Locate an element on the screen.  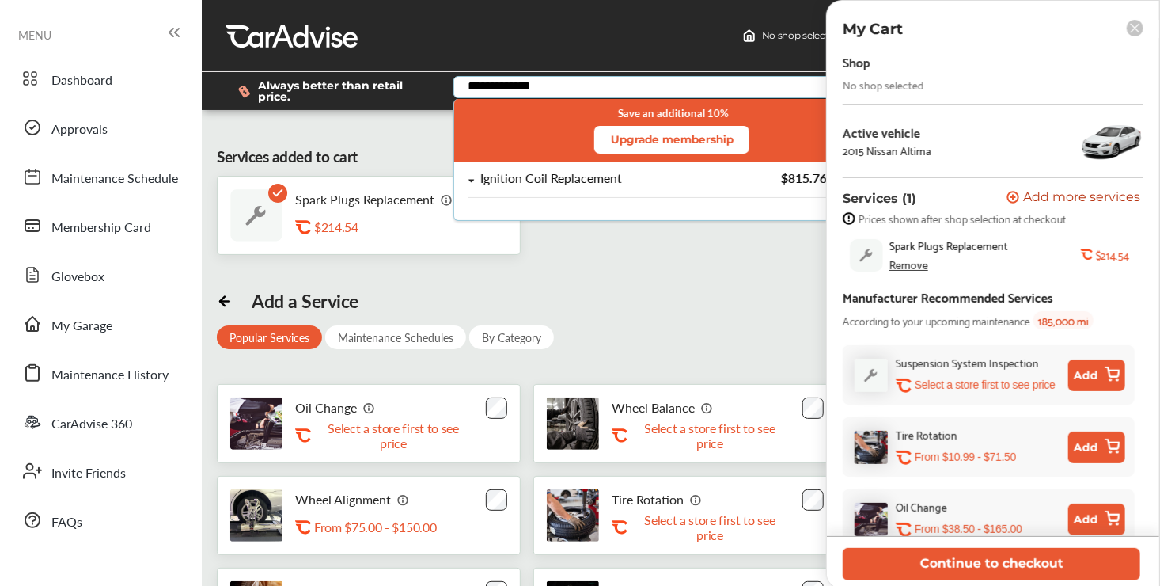
img: dollor_label_vector.a70140d1.svg is located at coordinates (244, 91).